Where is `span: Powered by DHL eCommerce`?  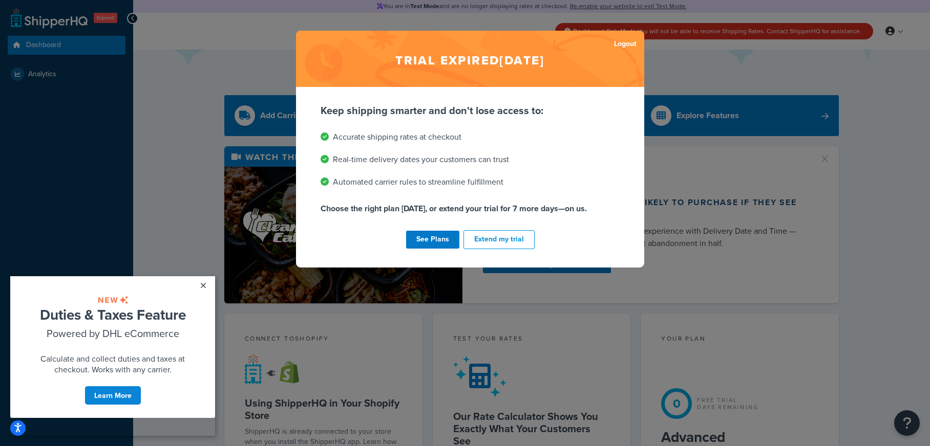 span: Powered by DHL eCommerce is located at coordinates (102, 57).